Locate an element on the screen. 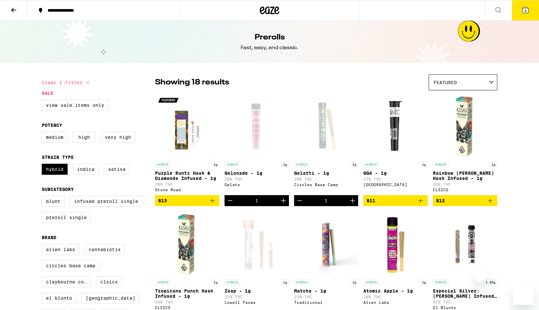 The width and height of the screenshot is (539, 310). img: Alien Labs - Atomic Apple - 1g is located at coordinates (395, 243).